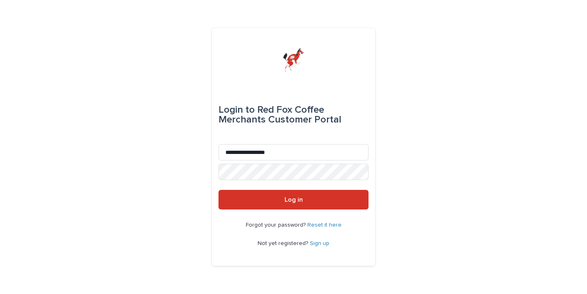 Image resolution: width=587 pixels, height=294 pixels. Describe the element at coordinates (276, 225) in the screenshot. I see `span: Forgot your password?` at that location.